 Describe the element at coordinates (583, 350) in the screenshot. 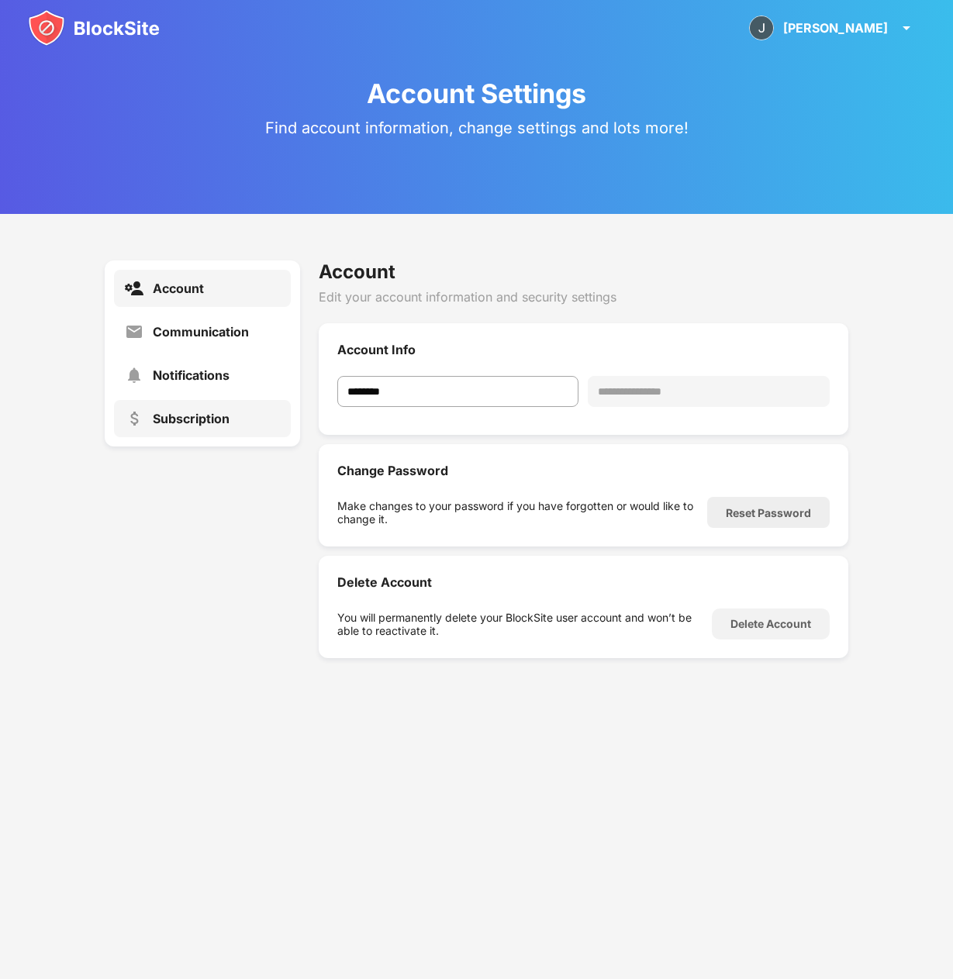

I see `div: Account Info` at that location.